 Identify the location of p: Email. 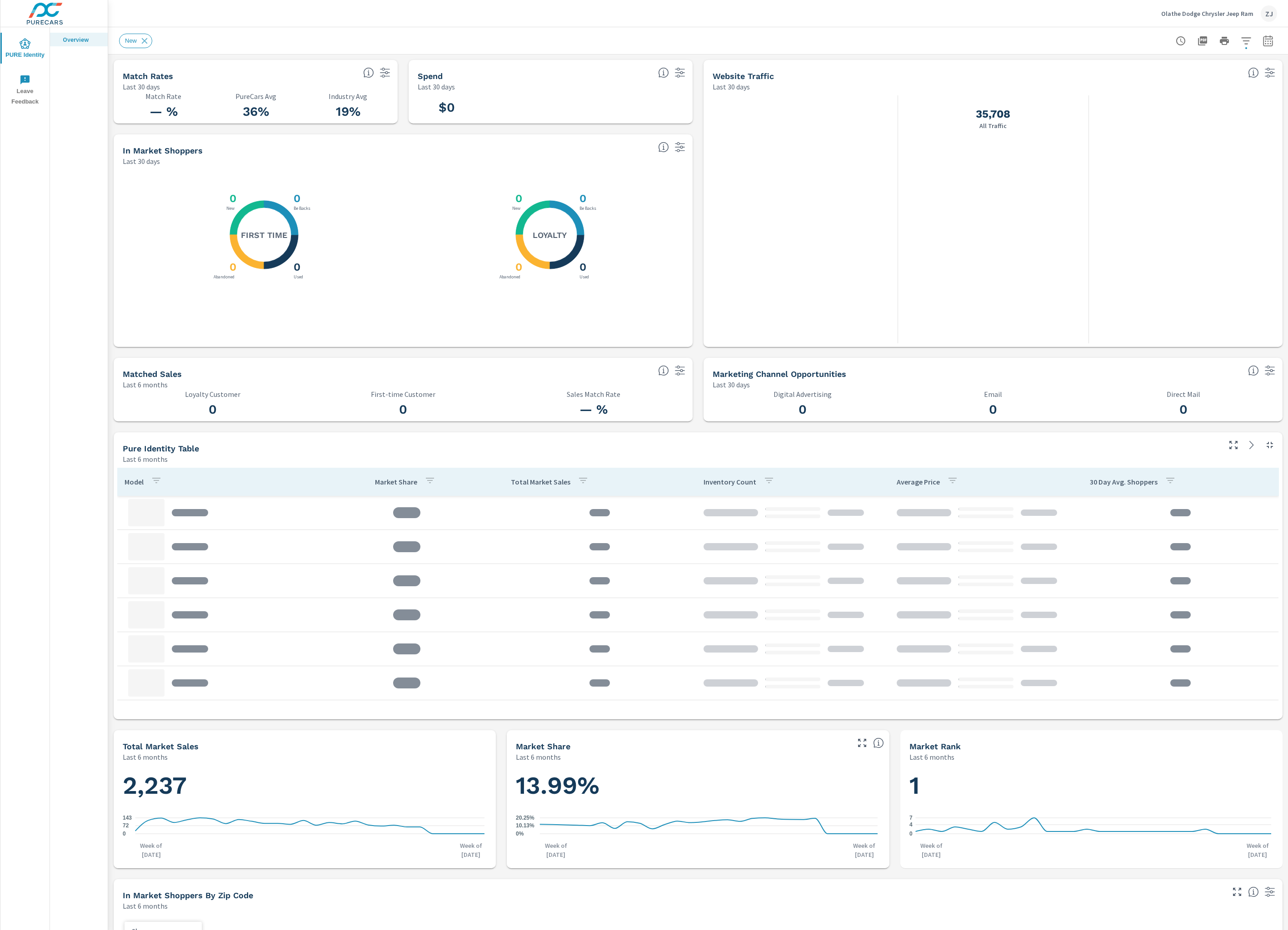
(992, 395).